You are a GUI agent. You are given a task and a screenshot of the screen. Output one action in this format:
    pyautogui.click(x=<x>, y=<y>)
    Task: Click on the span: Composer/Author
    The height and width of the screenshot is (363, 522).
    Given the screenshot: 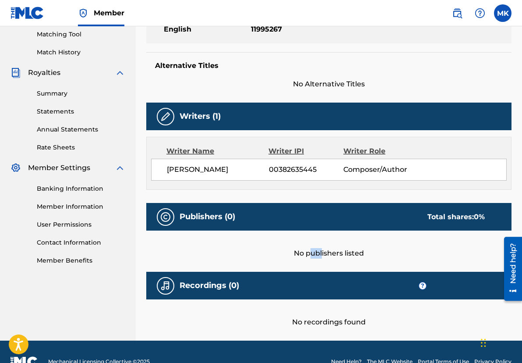 What is the action you would take?
    pyautogui.click(x=377, y=169)
    